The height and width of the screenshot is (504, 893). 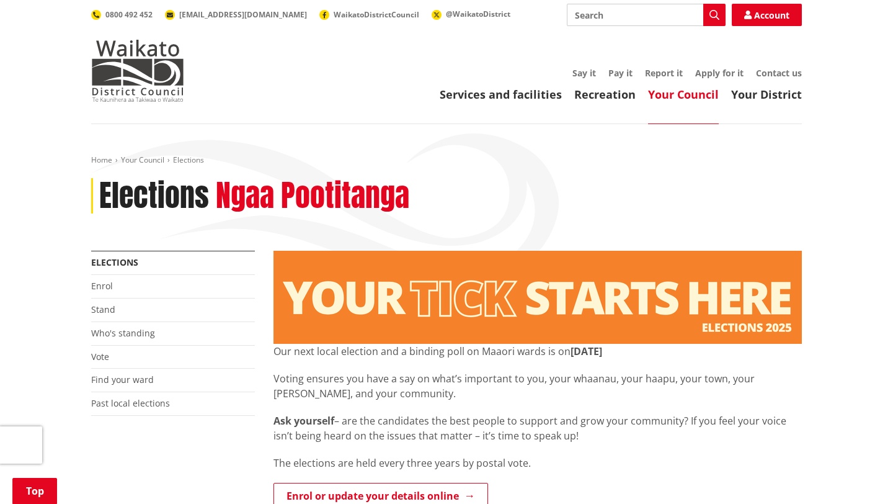 What do you see at coordinates (538, 297) in the screenshot?
I see `img: Elections - Website banner` at bounding box center [538, 297].